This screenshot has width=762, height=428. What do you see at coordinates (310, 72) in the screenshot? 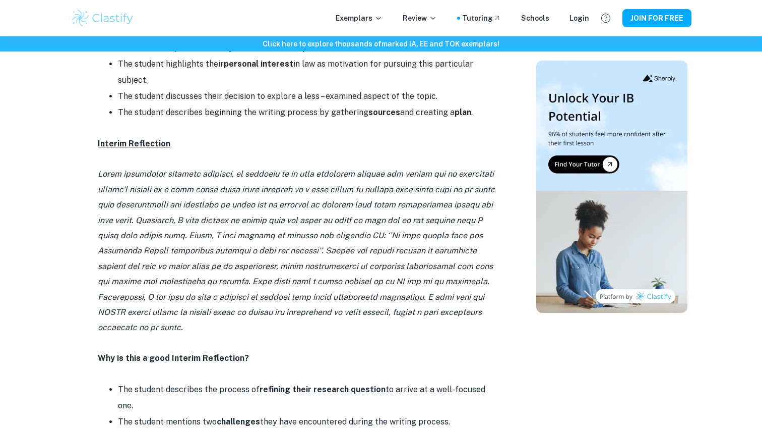
I see `li: The student highlights their in law as motivation for pursuing this particular subject.` at bounding box center [310, 72].